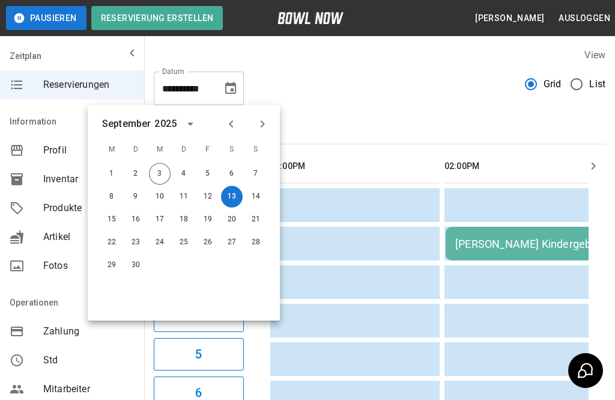  I want to click on button: 10. Sep. 2025, so click(160, 197).